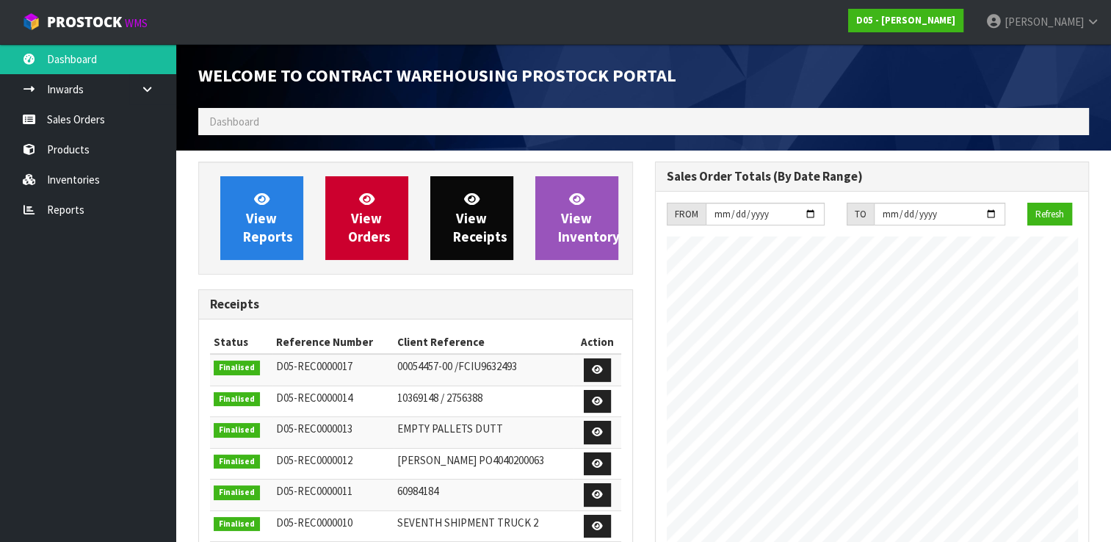 The width and height of the screenshot is (1111, 542). I want to click on span: Dashboard, so click(234, 121).